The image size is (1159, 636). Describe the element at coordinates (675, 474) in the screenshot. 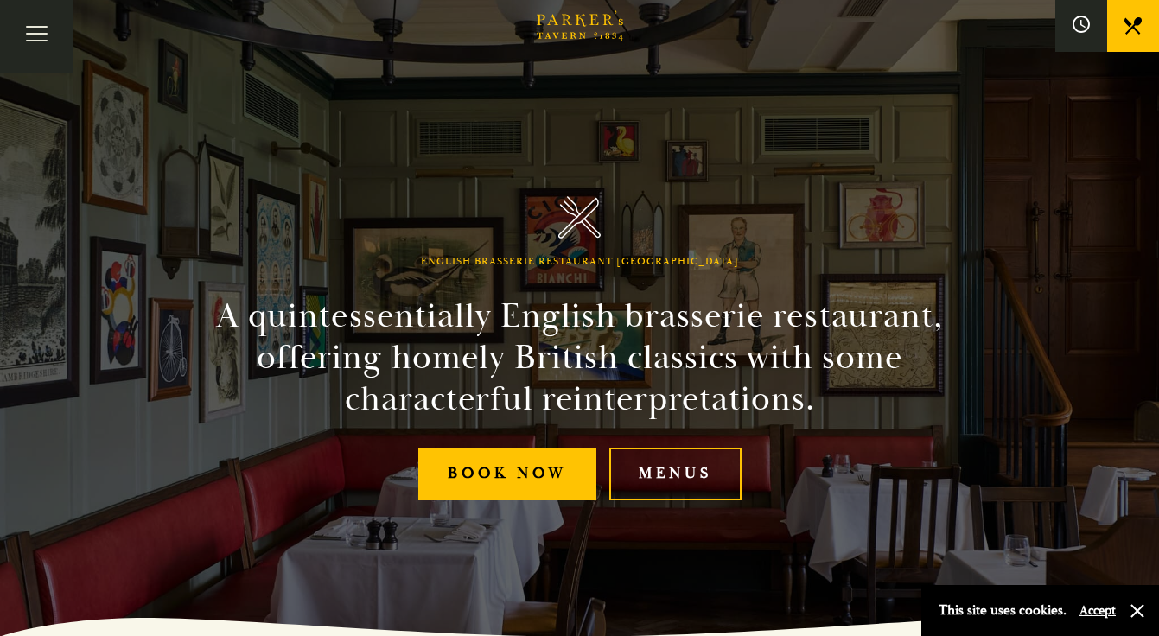

I see `a: Menus` at that location.